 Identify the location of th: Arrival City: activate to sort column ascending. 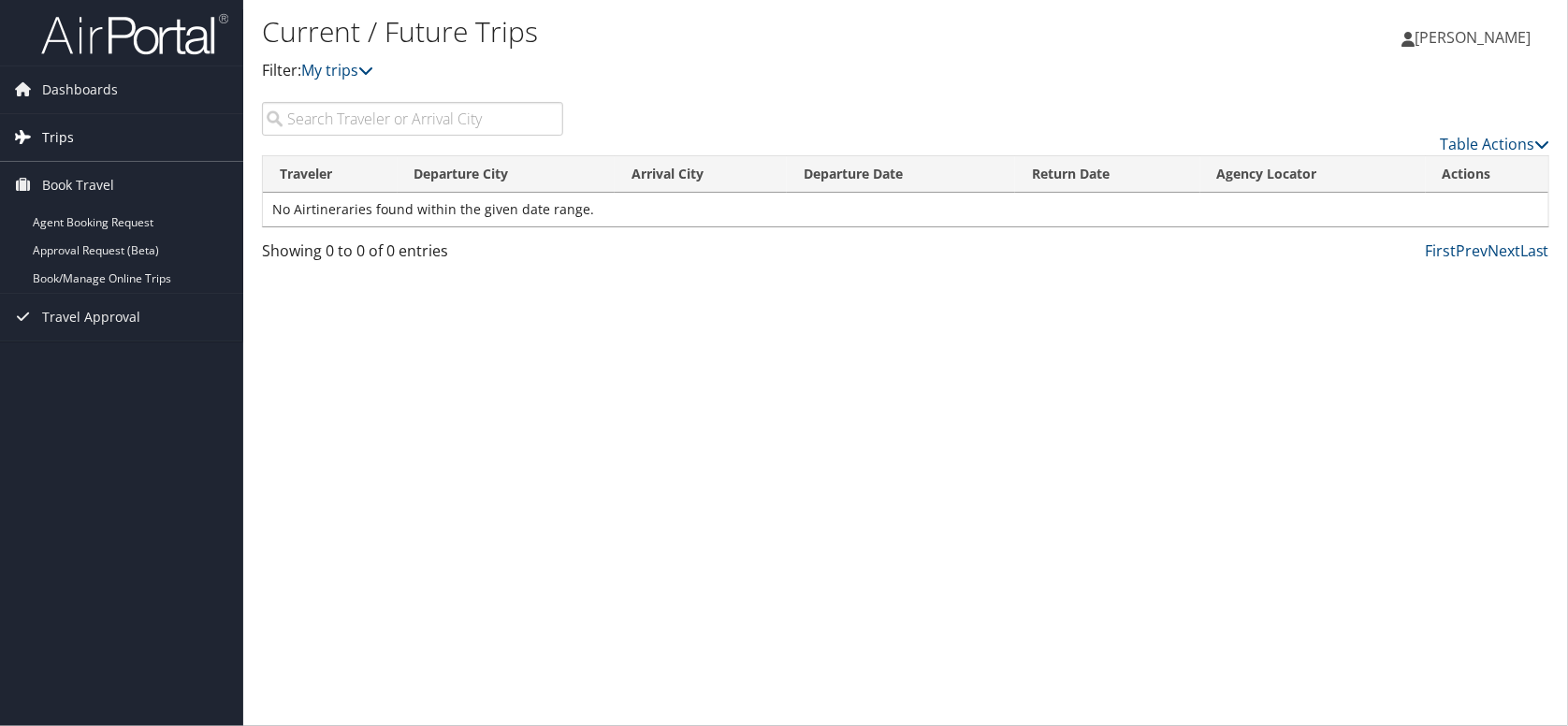
(701, 174).